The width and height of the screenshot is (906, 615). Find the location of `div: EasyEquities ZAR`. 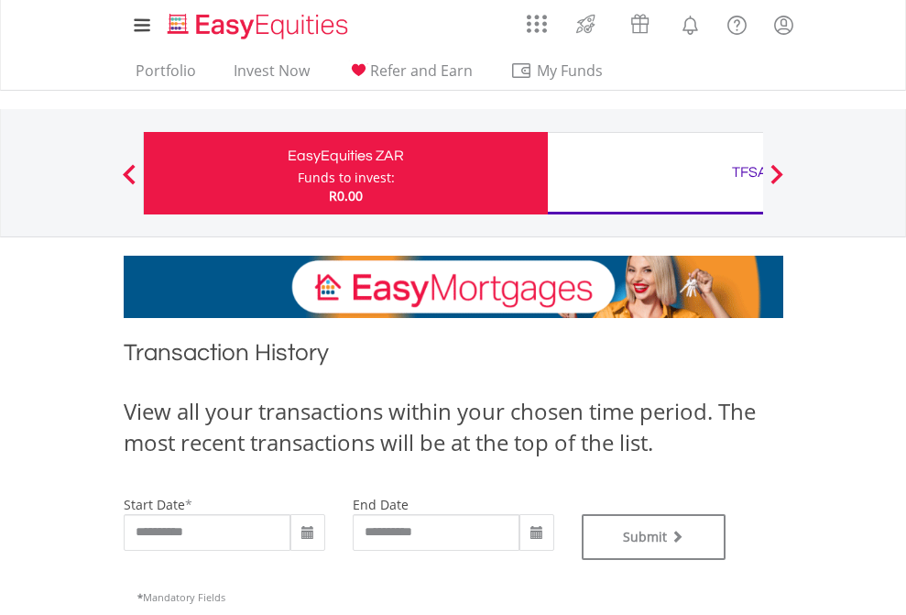

div: EasyEquities ZAR is located at coordinates (345, 156).